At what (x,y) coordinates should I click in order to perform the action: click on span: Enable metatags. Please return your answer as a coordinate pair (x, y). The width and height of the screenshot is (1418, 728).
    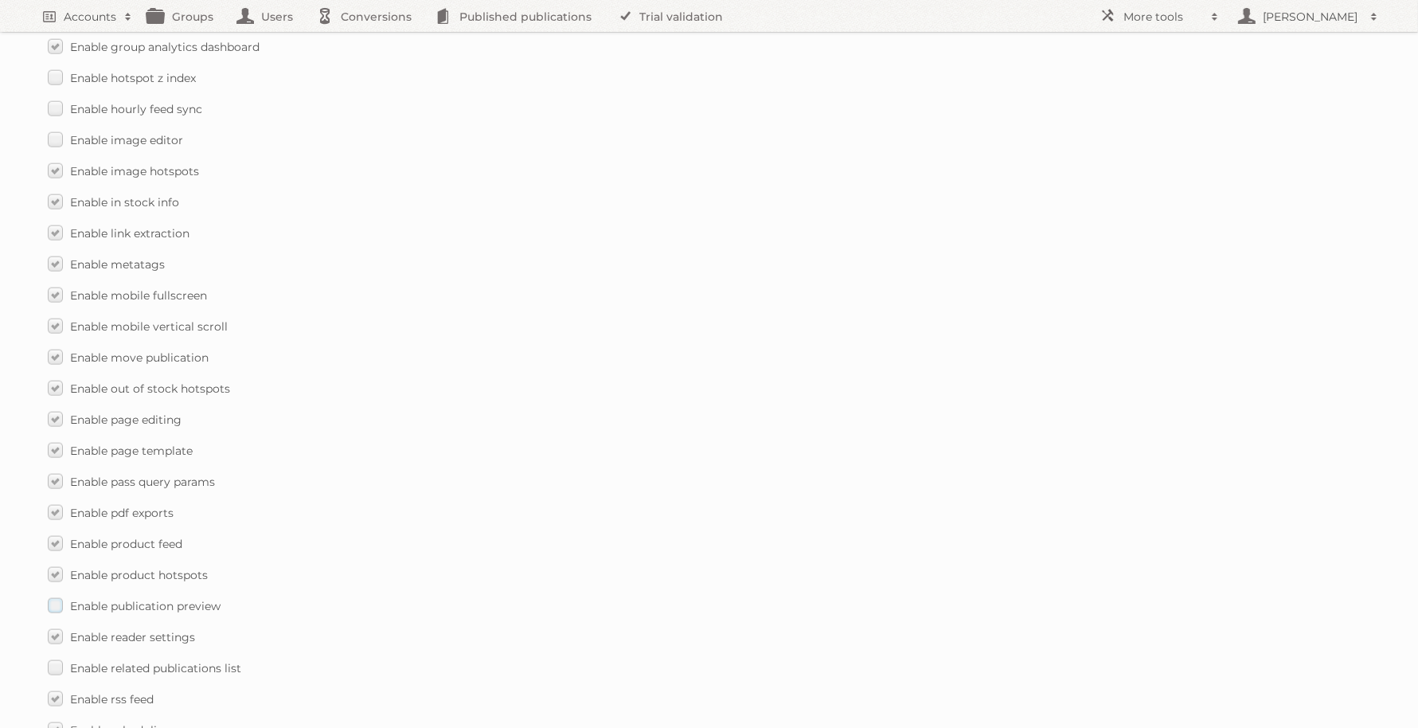
    Looking at the image, I should click on (117, 264).